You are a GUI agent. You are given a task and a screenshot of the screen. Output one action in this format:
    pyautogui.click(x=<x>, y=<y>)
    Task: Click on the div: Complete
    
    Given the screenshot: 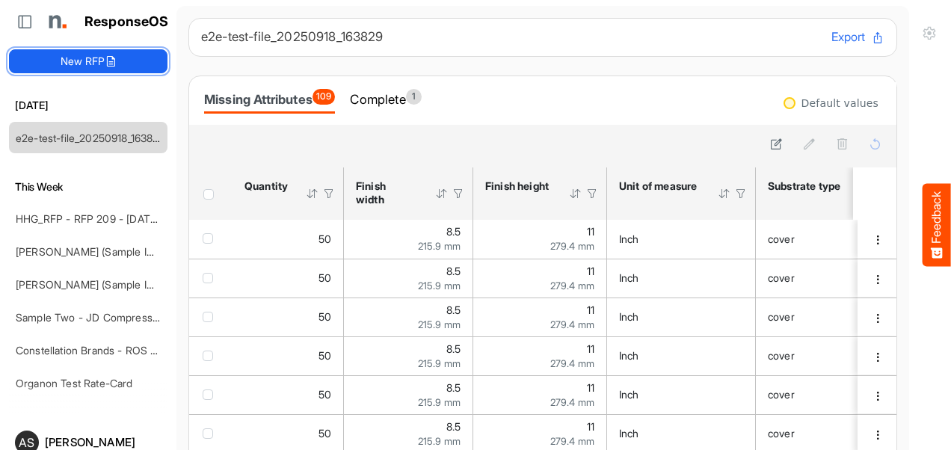 What is the action you would take?
    pyautogui.click(x=385, y=99)
    